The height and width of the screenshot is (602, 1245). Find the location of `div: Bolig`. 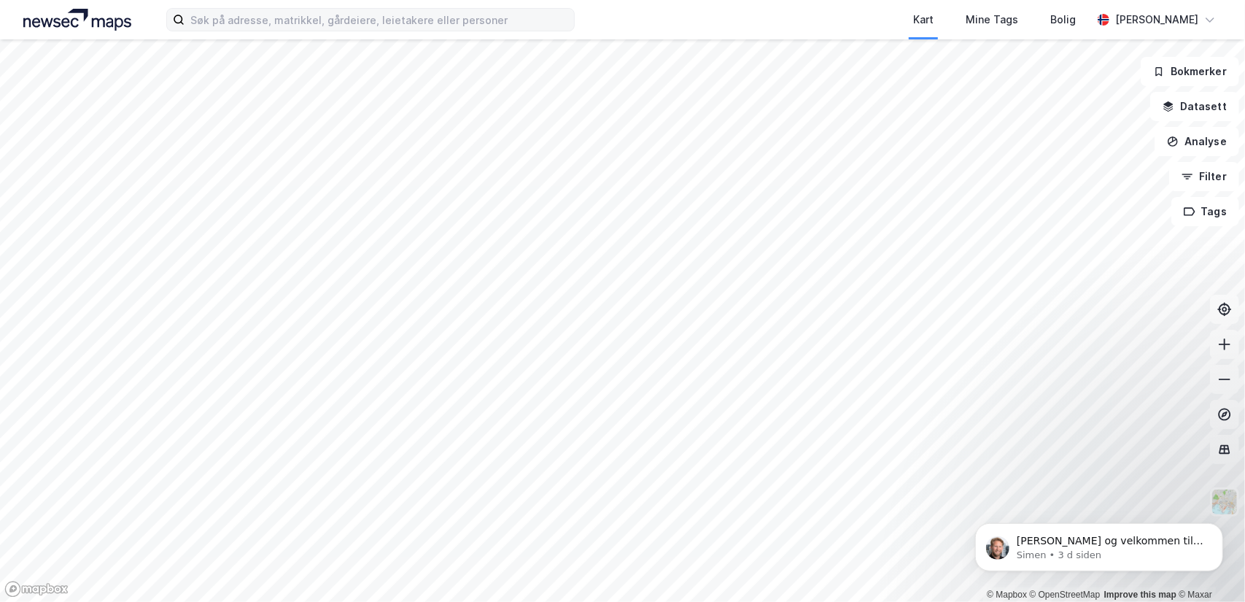

div: Bolig is located at coordinates (1063, 20).